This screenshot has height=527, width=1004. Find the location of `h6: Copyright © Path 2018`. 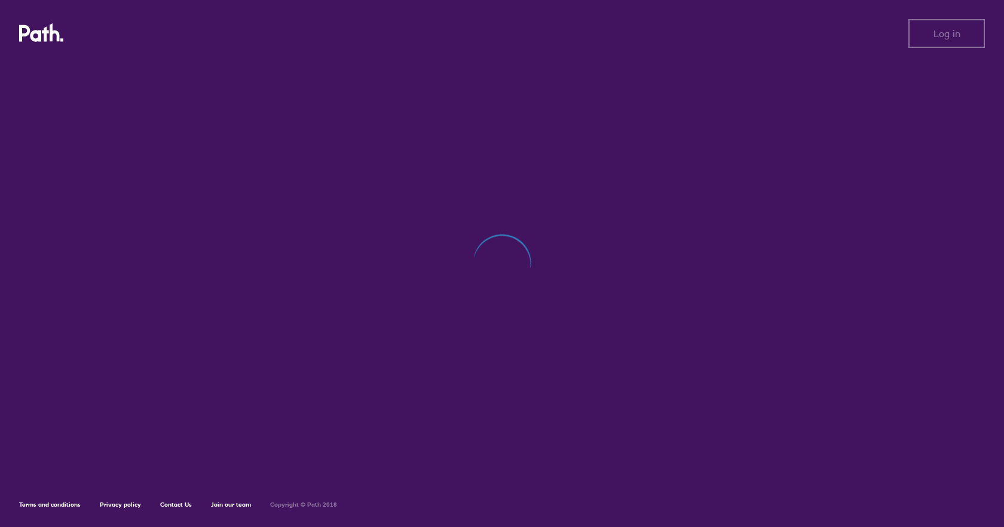

h6: Copyright © Path 2018 is located at coordinates (304, 504).